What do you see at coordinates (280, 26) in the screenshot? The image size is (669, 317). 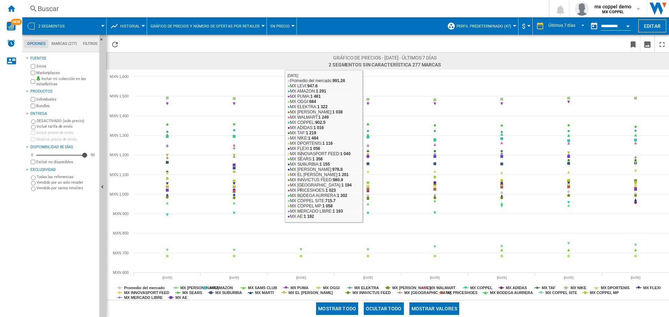 I see `span: En precio` at bounding box center [280, 26].